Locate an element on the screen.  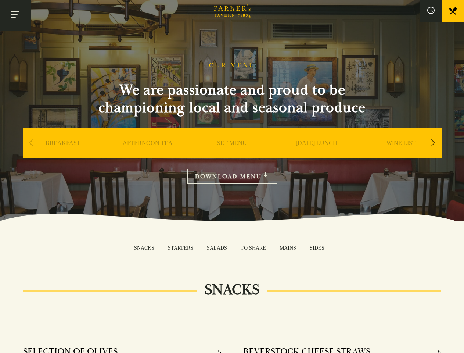
a: 5 / 6 is located at coordinates (288, 248).